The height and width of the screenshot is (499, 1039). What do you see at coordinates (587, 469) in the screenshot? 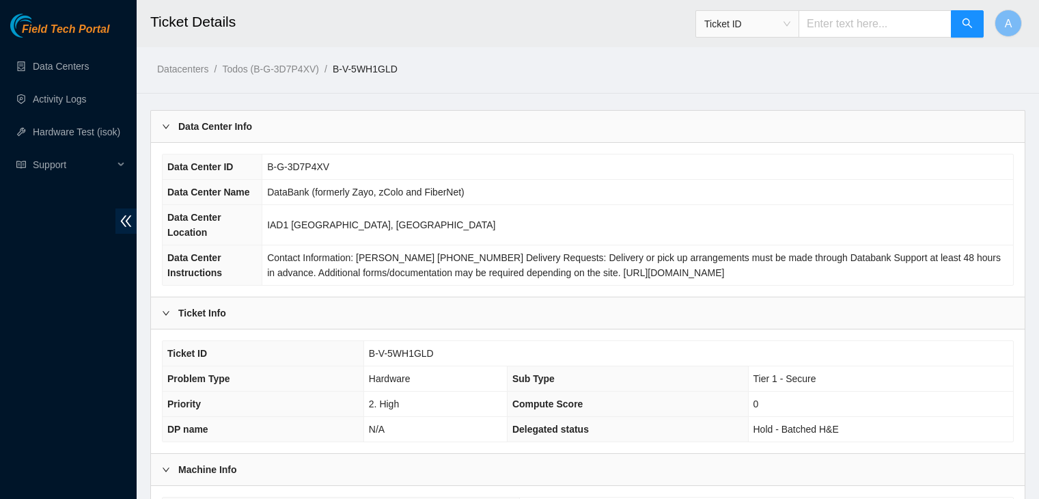
I see `div: Machine Info` at bounding box center [587, 469].